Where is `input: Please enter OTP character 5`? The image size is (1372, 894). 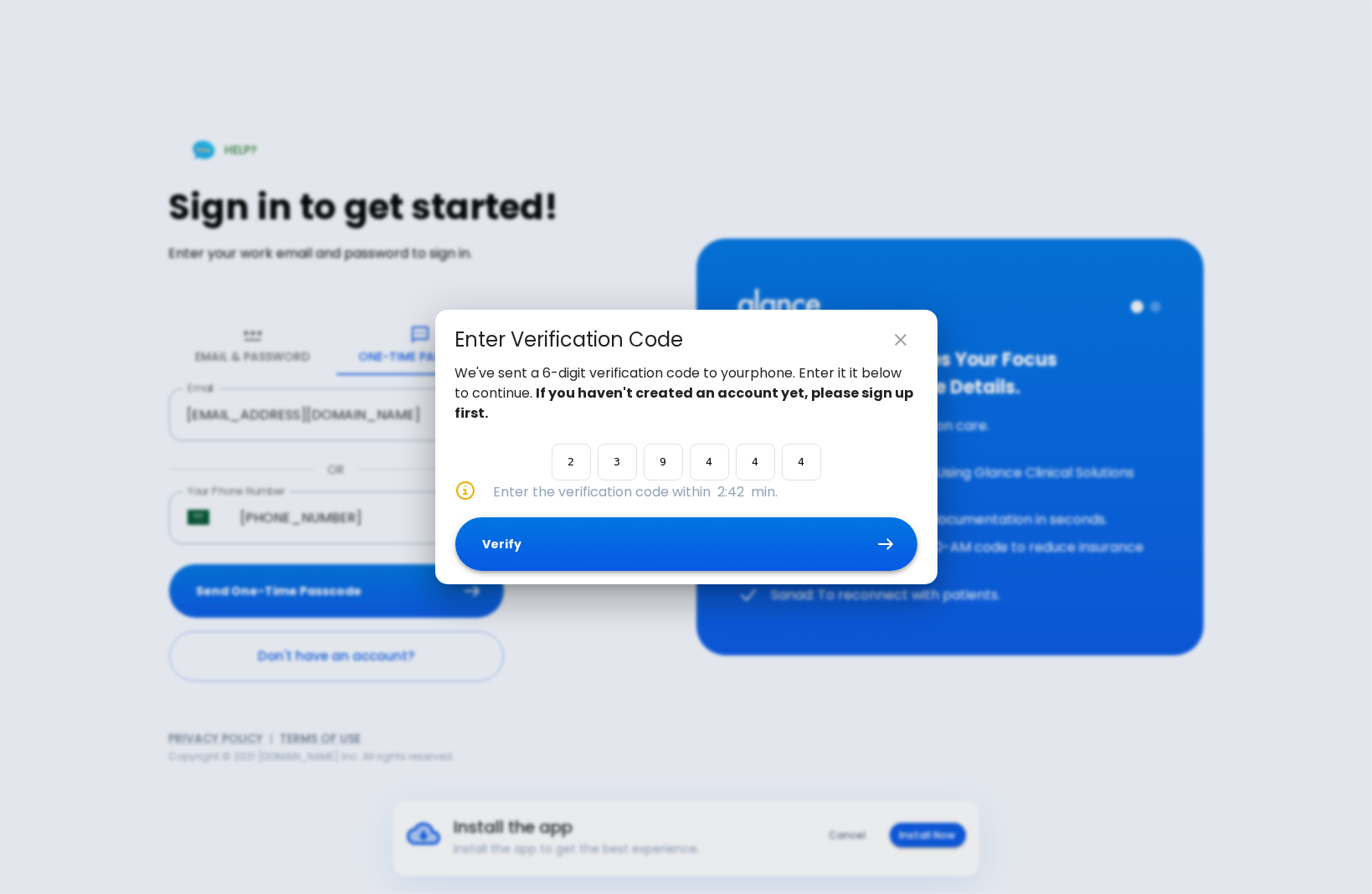
input: Please enter OTP character 5 is located at coordinates (755, 462).